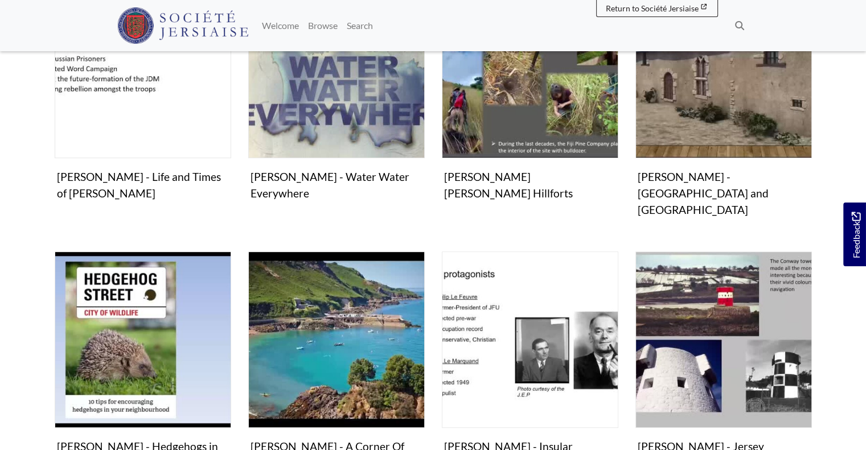 The height and width of the screenshot is (450, 866). What do you see at coordinates (280, 26) in the screenshot?
I see `a: Welcome` at bounding box center [280, 26].